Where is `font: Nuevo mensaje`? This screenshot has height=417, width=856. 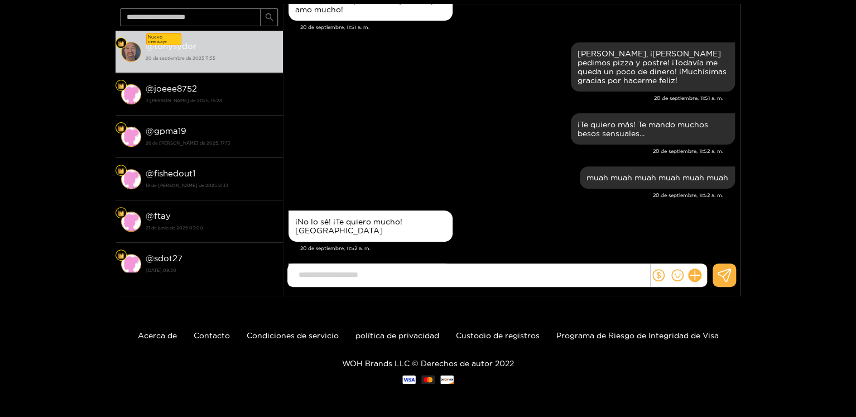 font: Nuevo mensaje is located at coordinates (157, 39).